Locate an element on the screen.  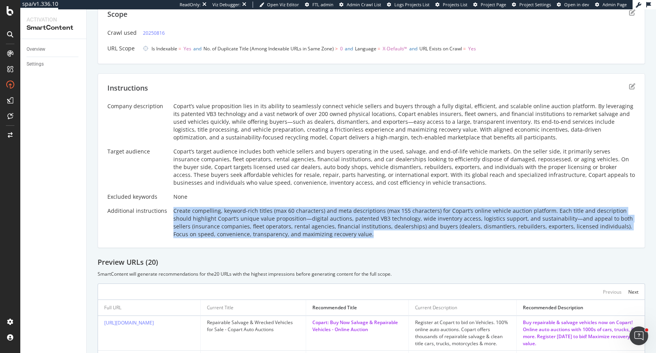
div: Buy repairable & salvage vehicles now on Copart! Online auto auctions with 1000s of cars, trucks,... is located at coordinates (581, 333).